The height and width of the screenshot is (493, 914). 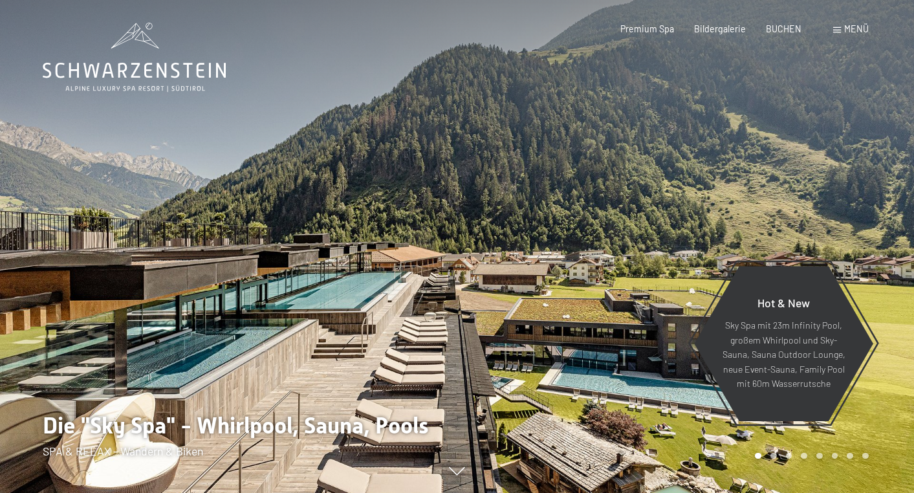 I want to click on div: Carousel Page 6, so click(x=835, y=456).